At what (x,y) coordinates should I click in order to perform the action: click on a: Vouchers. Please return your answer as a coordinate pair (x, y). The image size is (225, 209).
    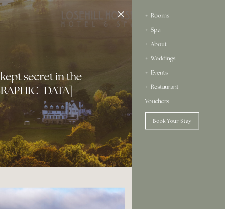
    Looking at the image, I should click on (178, 101).